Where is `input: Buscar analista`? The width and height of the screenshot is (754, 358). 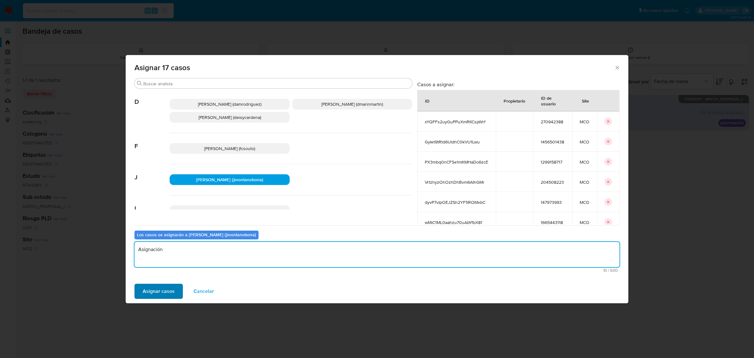 input: Buscar analista is located at coordinates (277, 84).